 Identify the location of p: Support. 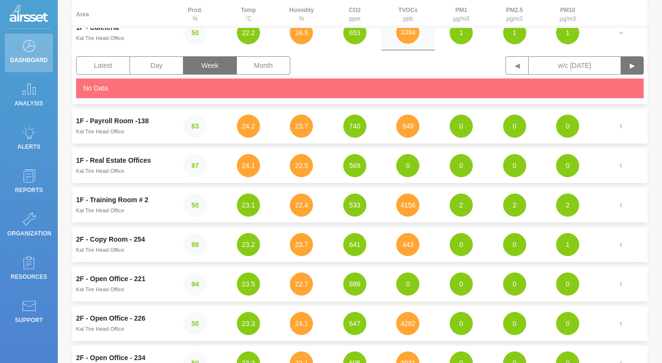
(29, 320).